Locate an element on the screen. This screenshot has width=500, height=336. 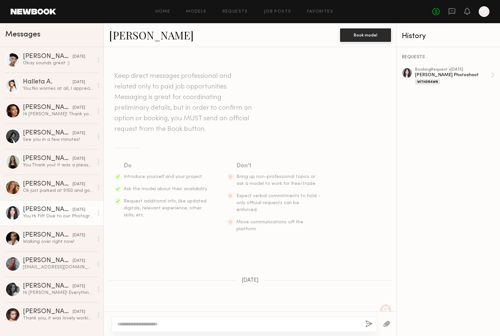
div: Withdrawn is located at coordinates (427, 82).